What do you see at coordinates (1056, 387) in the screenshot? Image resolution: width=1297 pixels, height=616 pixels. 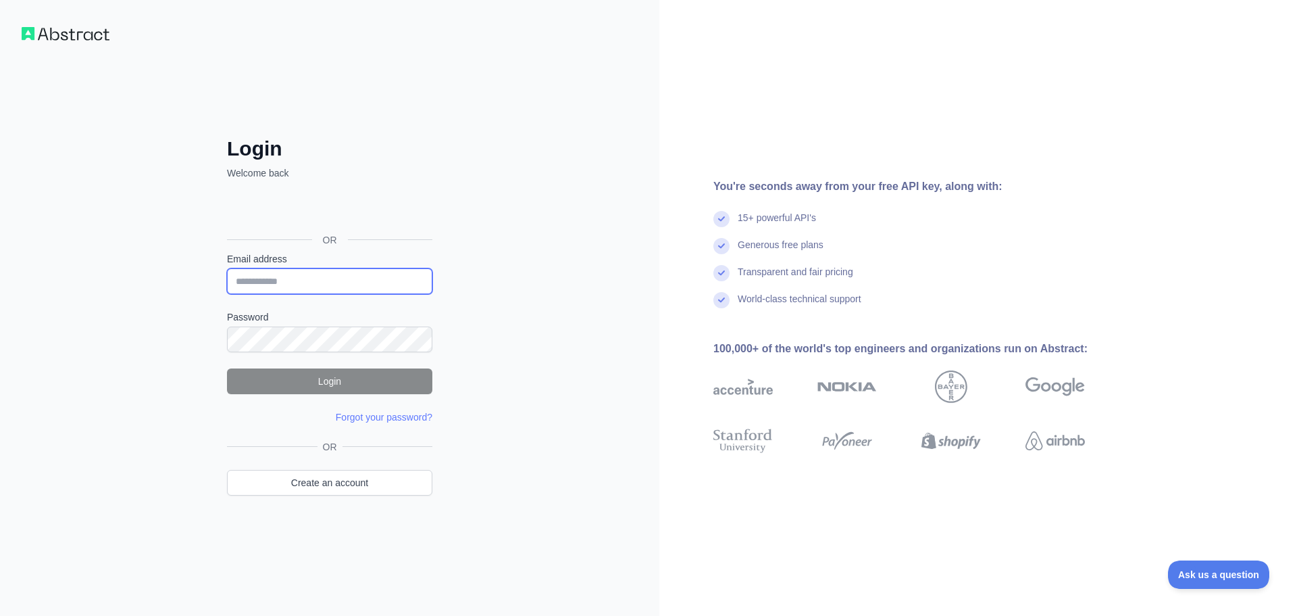 I see `img: google` at bounding box center [1056, 387].